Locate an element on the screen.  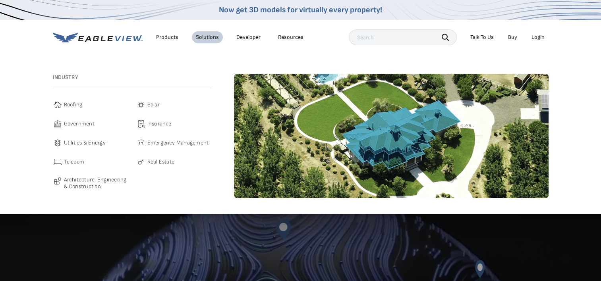
img: roofing-image-1.webp is located at coordinates (391, 136).